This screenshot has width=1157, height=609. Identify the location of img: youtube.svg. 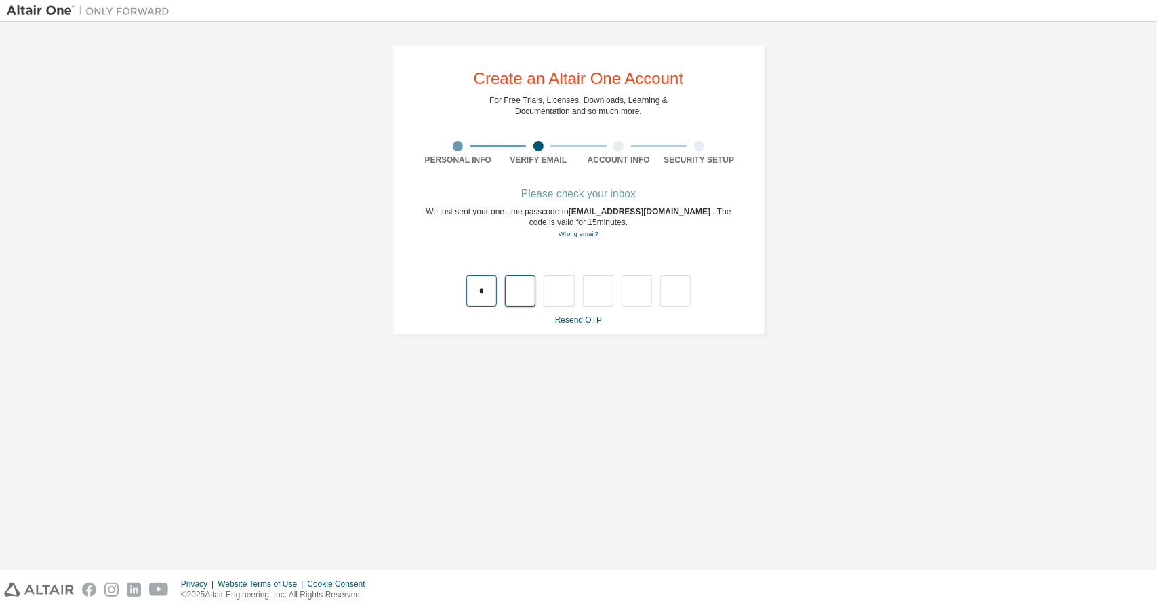
(159, 589).